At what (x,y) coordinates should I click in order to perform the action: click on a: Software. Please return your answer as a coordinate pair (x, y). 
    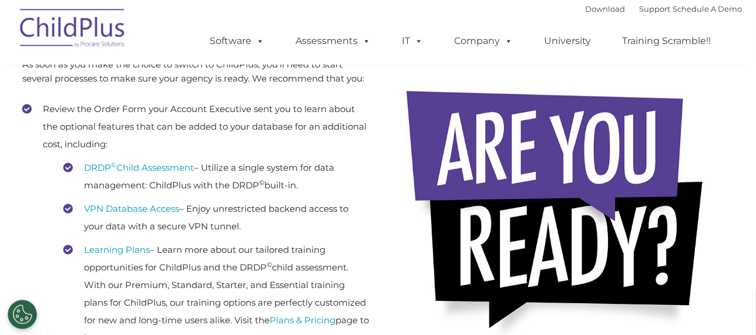
    Looking at the image, I should click on (237, 41).